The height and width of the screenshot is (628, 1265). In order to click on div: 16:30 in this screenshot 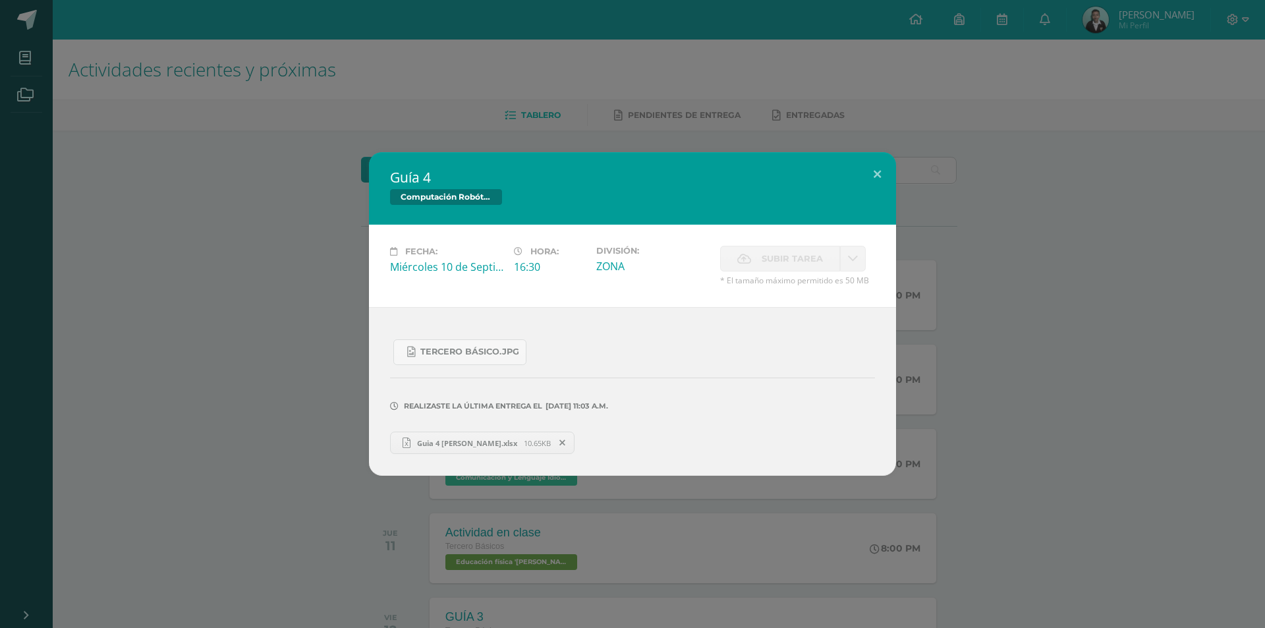, I will do `click(550, 267)`.